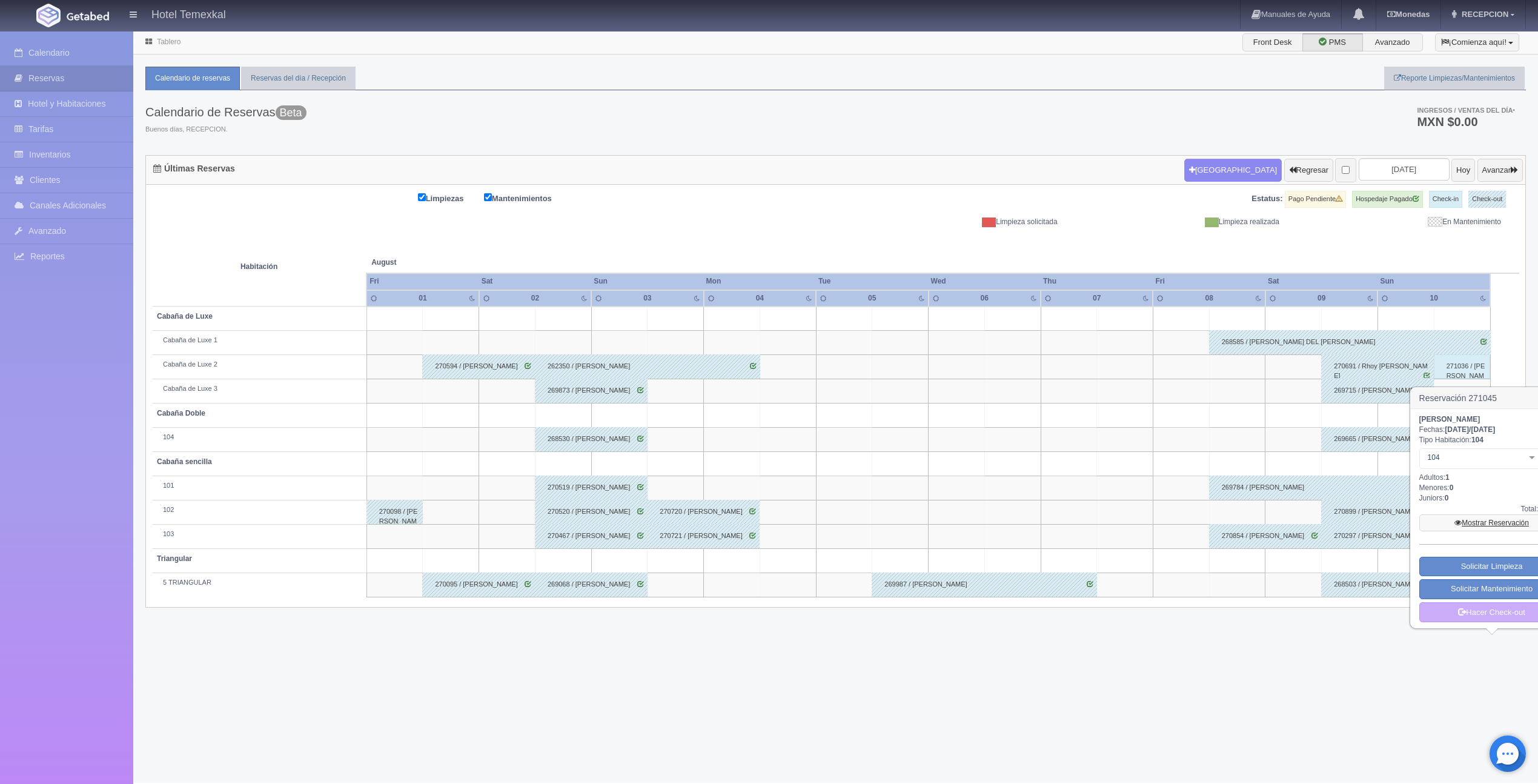 Image resolution: width=1538 pixels, height=784 pixels. What do you see at coordinates (259, 534) in the screenshot?
I see `div: 103` at bounding box center [259, 534].